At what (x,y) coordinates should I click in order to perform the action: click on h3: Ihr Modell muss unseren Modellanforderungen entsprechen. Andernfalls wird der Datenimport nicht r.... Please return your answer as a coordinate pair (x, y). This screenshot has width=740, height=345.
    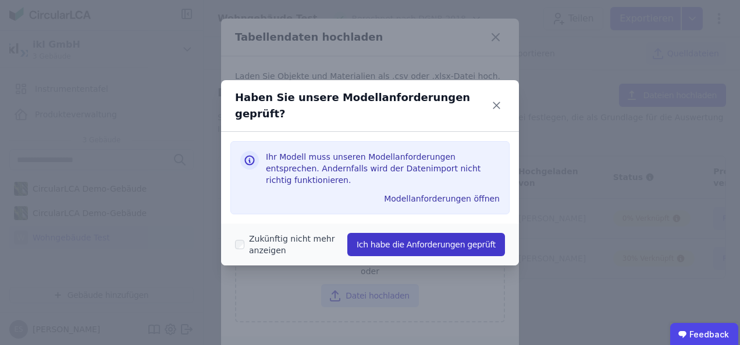
    Looking at the image, I should click on (383, 169).